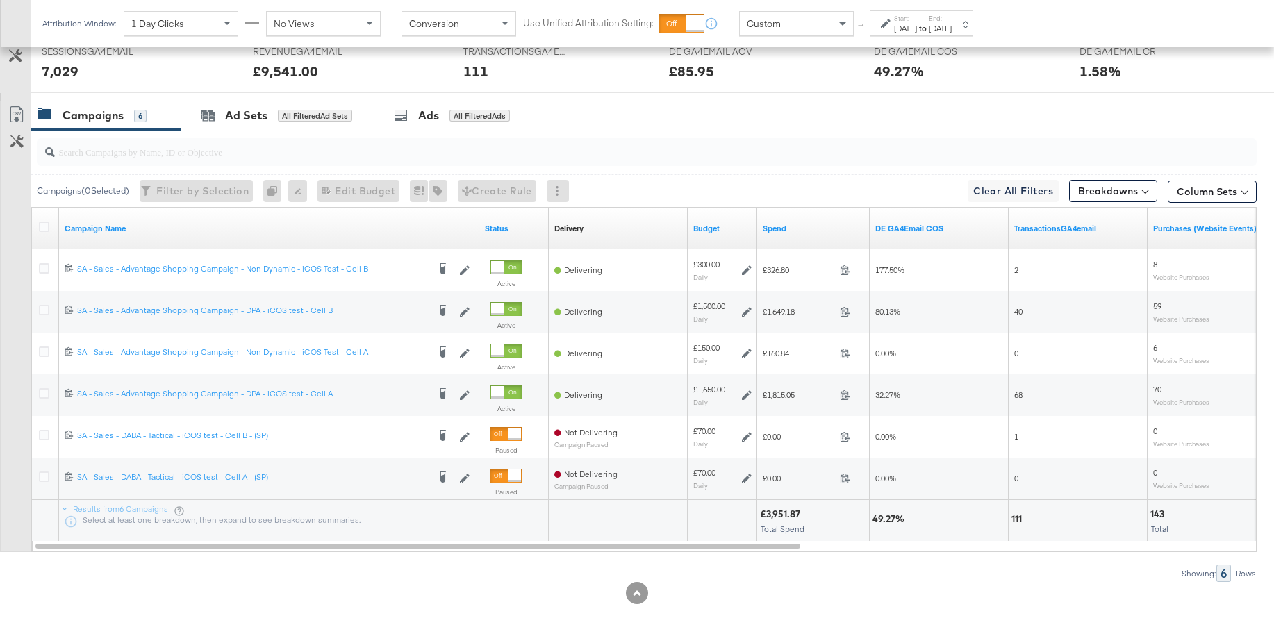  What do you see at coordinates (814, 229) in the screenshot?
I see `a: The total amount spent to date.` at bounding box center [814, 229].